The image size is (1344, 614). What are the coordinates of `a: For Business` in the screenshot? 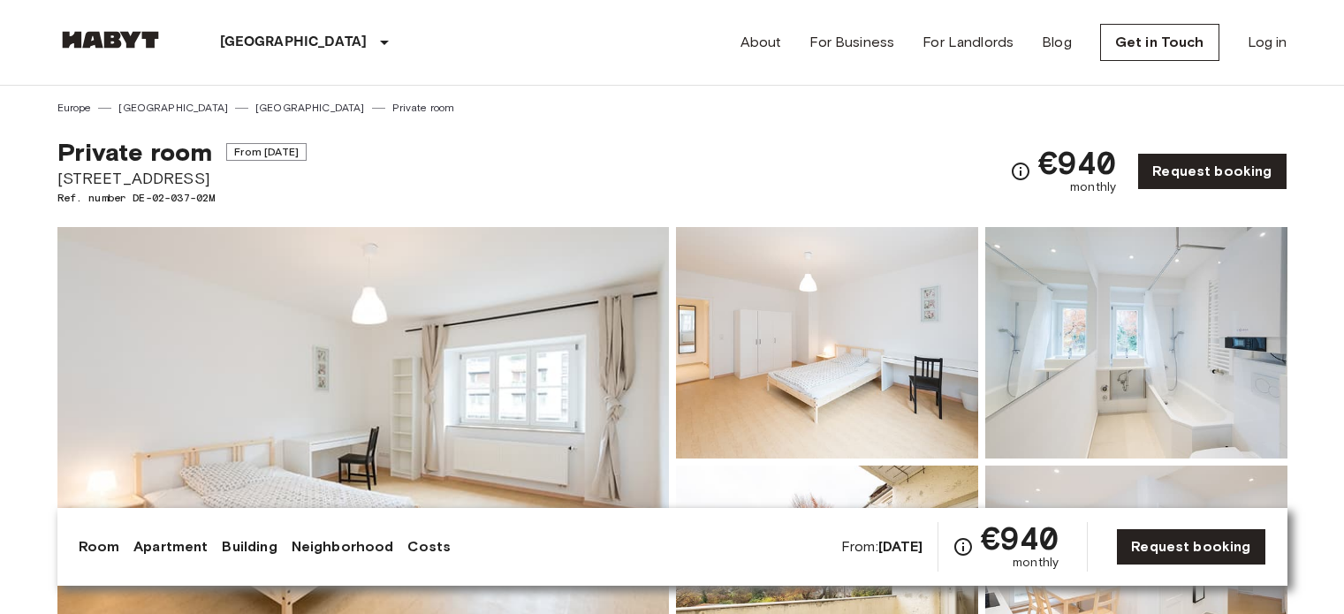 It's located at (852, 42).